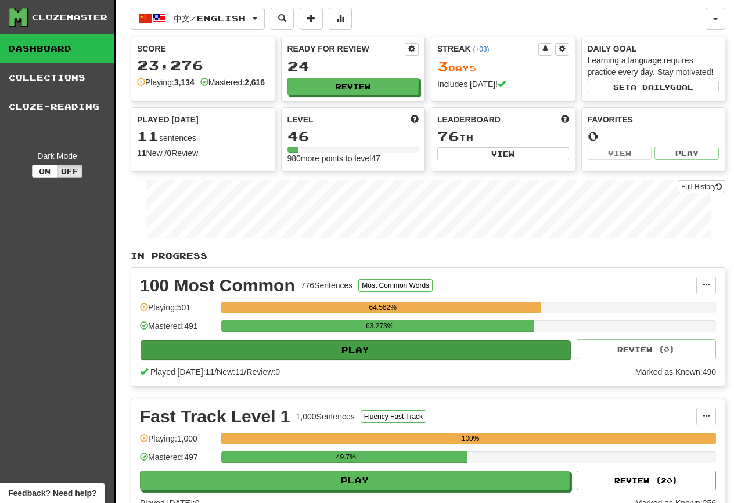 The image size is (734, 503). Describe the element at coordinates (254, 82) in the screenshot. I see `strong: 2,616` at that location.